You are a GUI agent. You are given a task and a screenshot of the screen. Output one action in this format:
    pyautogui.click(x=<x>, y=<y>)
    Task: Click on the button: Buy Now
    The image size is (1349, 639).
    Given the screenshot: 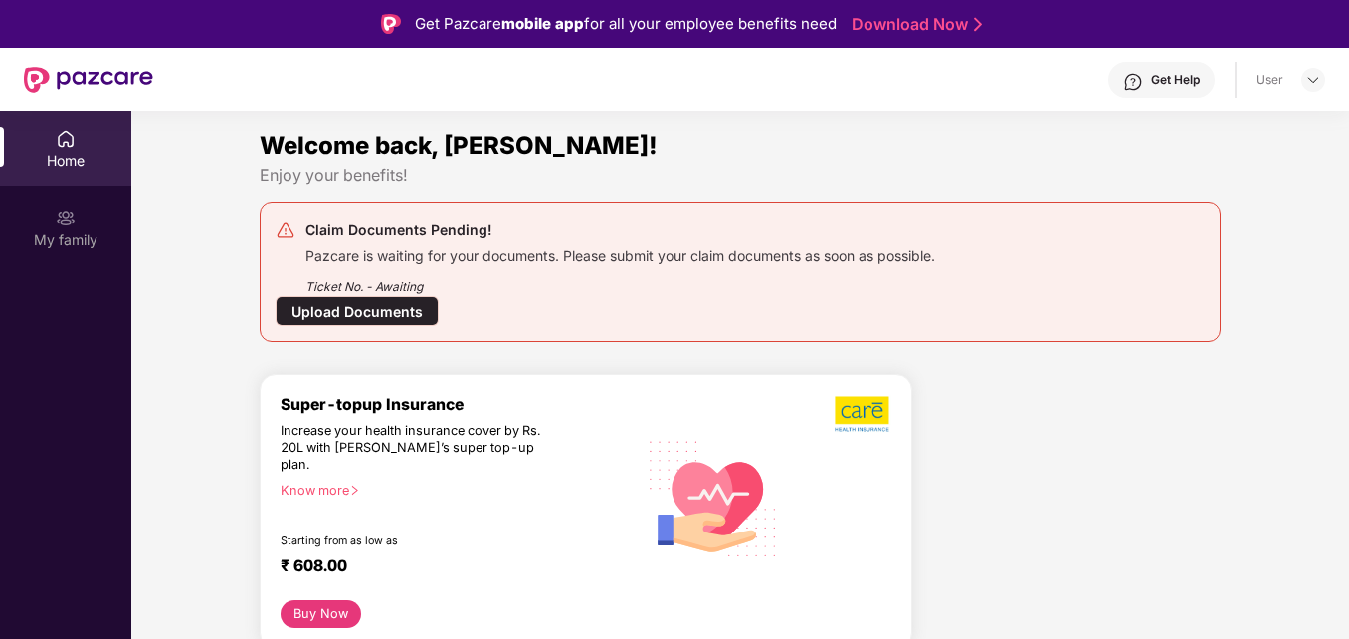 What is the action you would take?
    pyautogui.click(x=320, y=614)
    